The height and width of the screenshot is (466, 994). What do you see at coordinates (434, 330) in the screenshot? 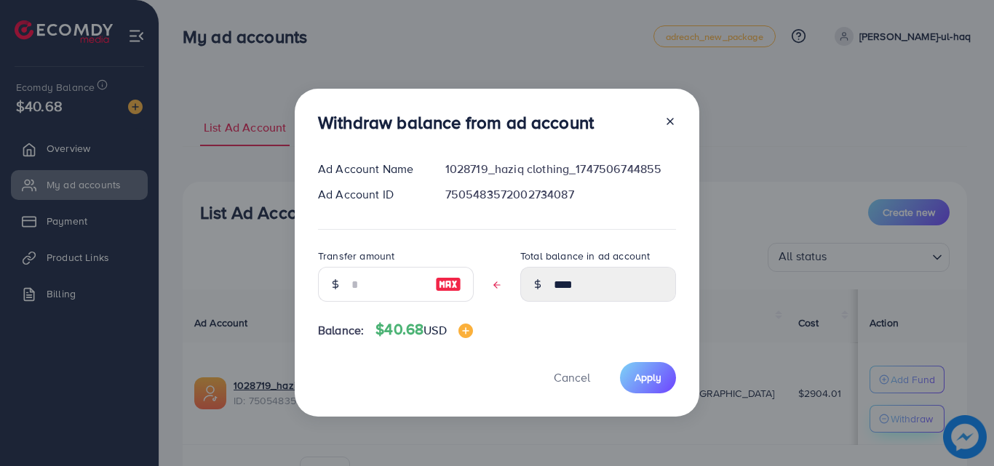
I see `span: USD` at bounding box center [434, 330].